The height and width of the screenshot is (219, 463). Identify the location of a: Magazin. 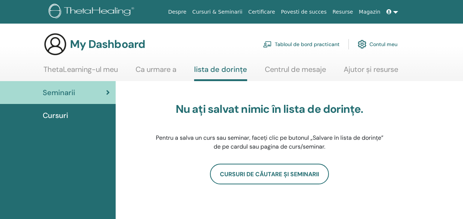
(369, 12).